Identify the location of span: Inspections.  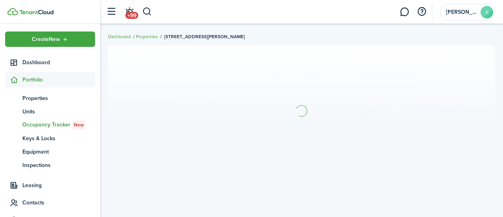
(59, 165).